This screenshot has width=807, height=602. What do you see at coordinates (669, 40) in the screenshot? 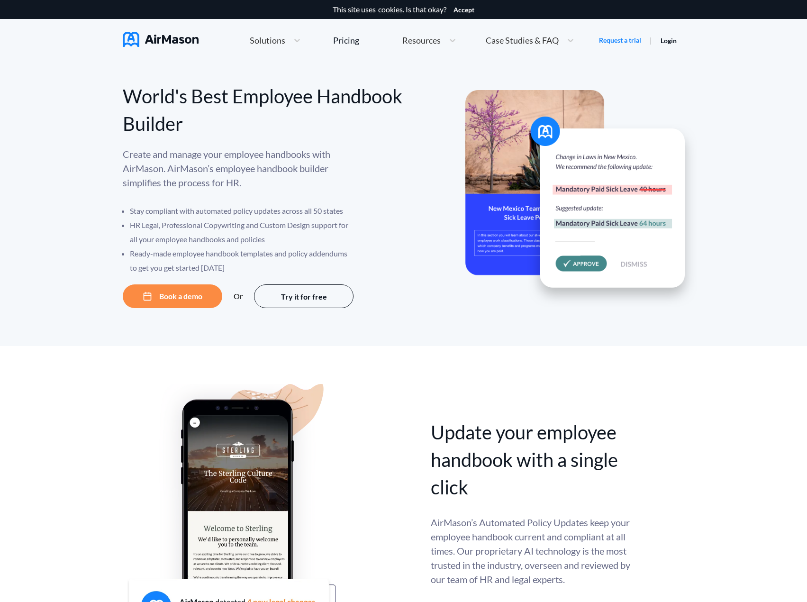
I see `a: Login` at bounding box center [669, 40].